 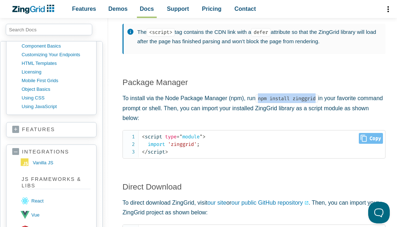 What do you see at coordinates (270, 203) in the screenshot?
I see `a: our public GitHub repository` at bounding box center [270, 203].